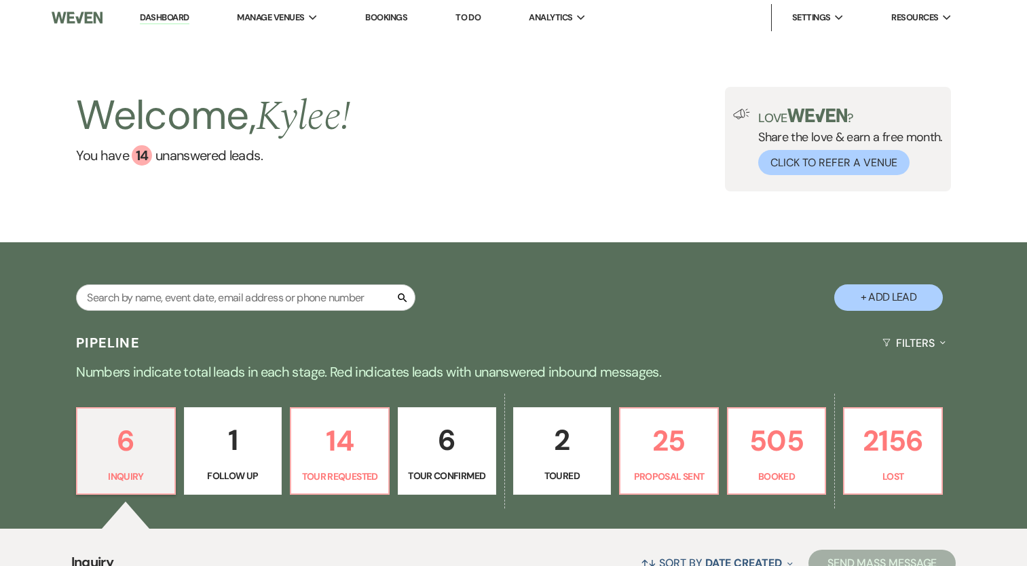 This screenshot has width=1027, height=566. I want to click on div: Share the love & earn a free month., so click(846, 142).